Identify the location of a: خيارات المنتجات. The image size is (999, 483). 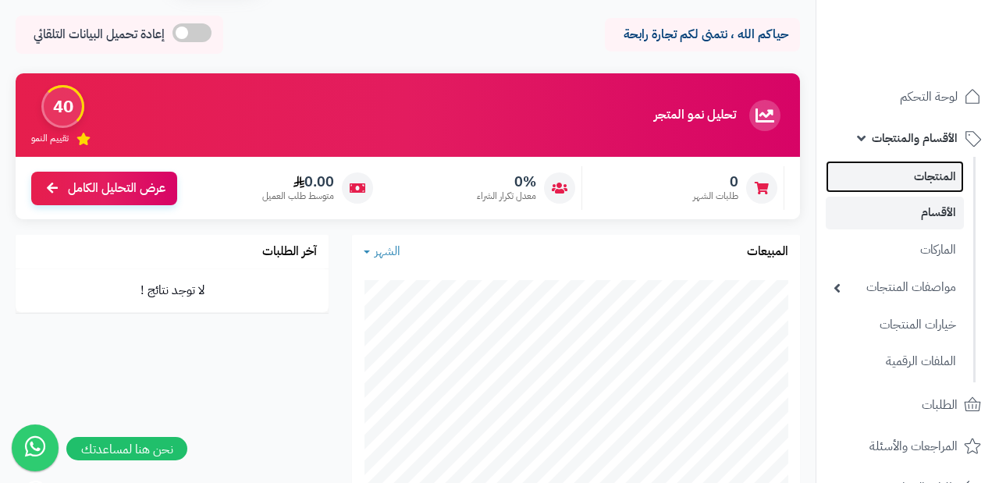
(894, 325).